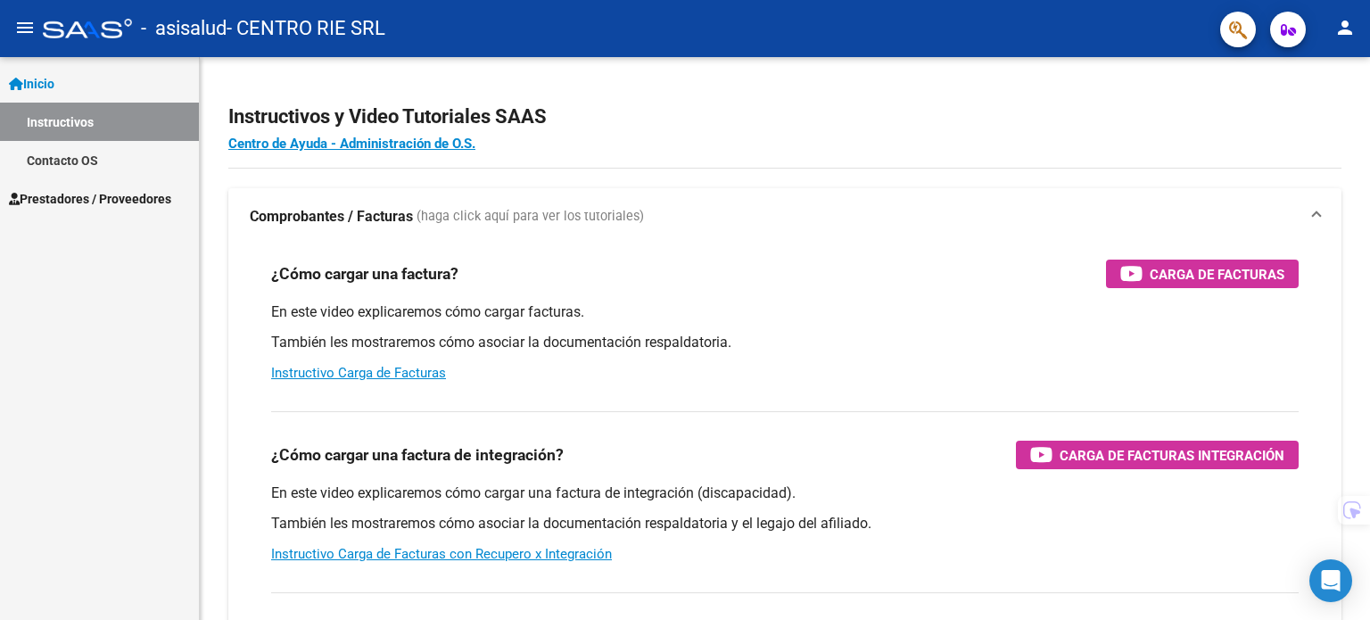 Image resolution: width=1370 pixels, height=620 pixels. I want to click on span: - asisalud, so click(184, 29).